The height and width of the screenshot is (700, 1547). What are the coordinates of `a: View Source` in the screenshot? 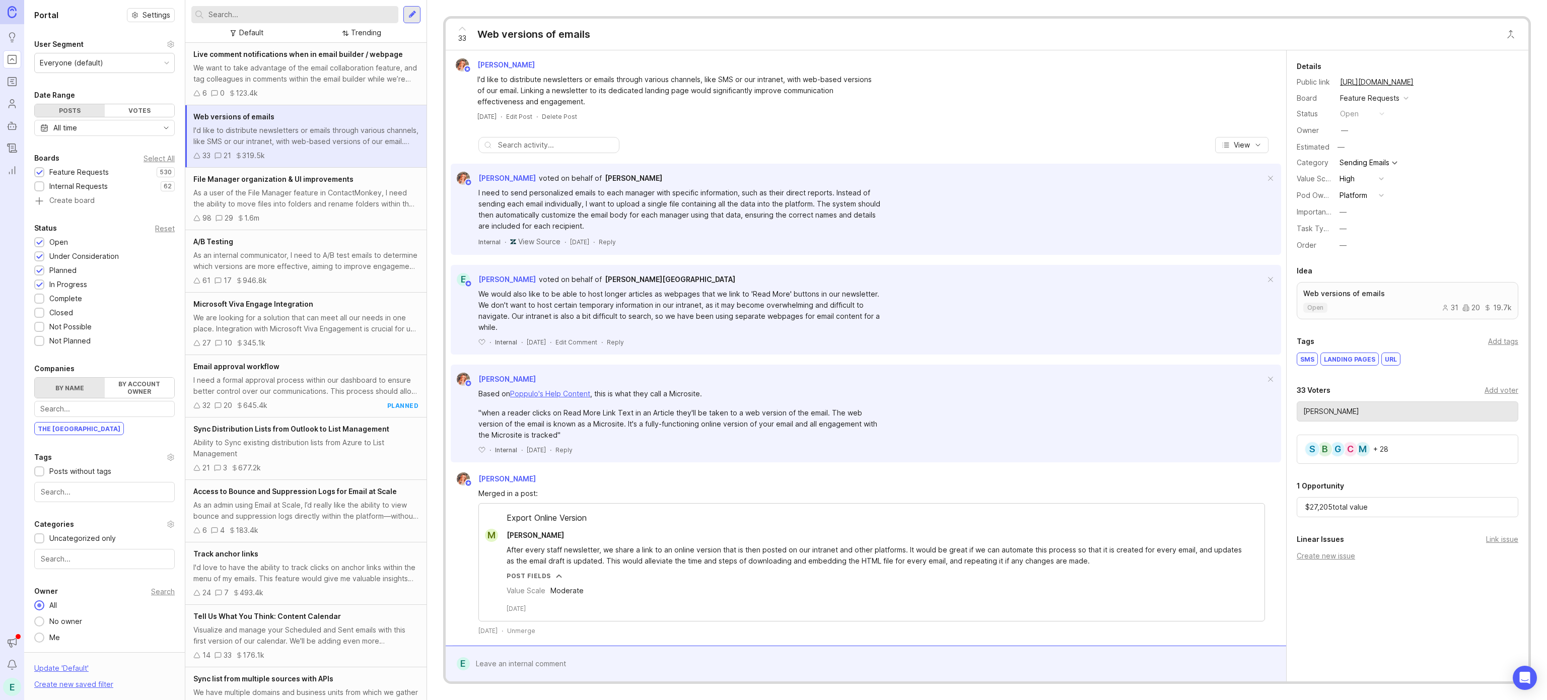 It's located at (539, 242).